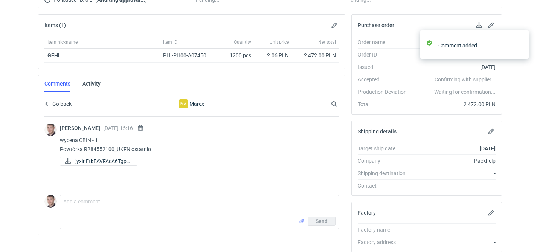 Image resolution: width=540 pixels, height=252 pixels. Describe the element at coordinates (465, 92) in the screenshot. I see `em: Waiting for confirmation...` at that location.